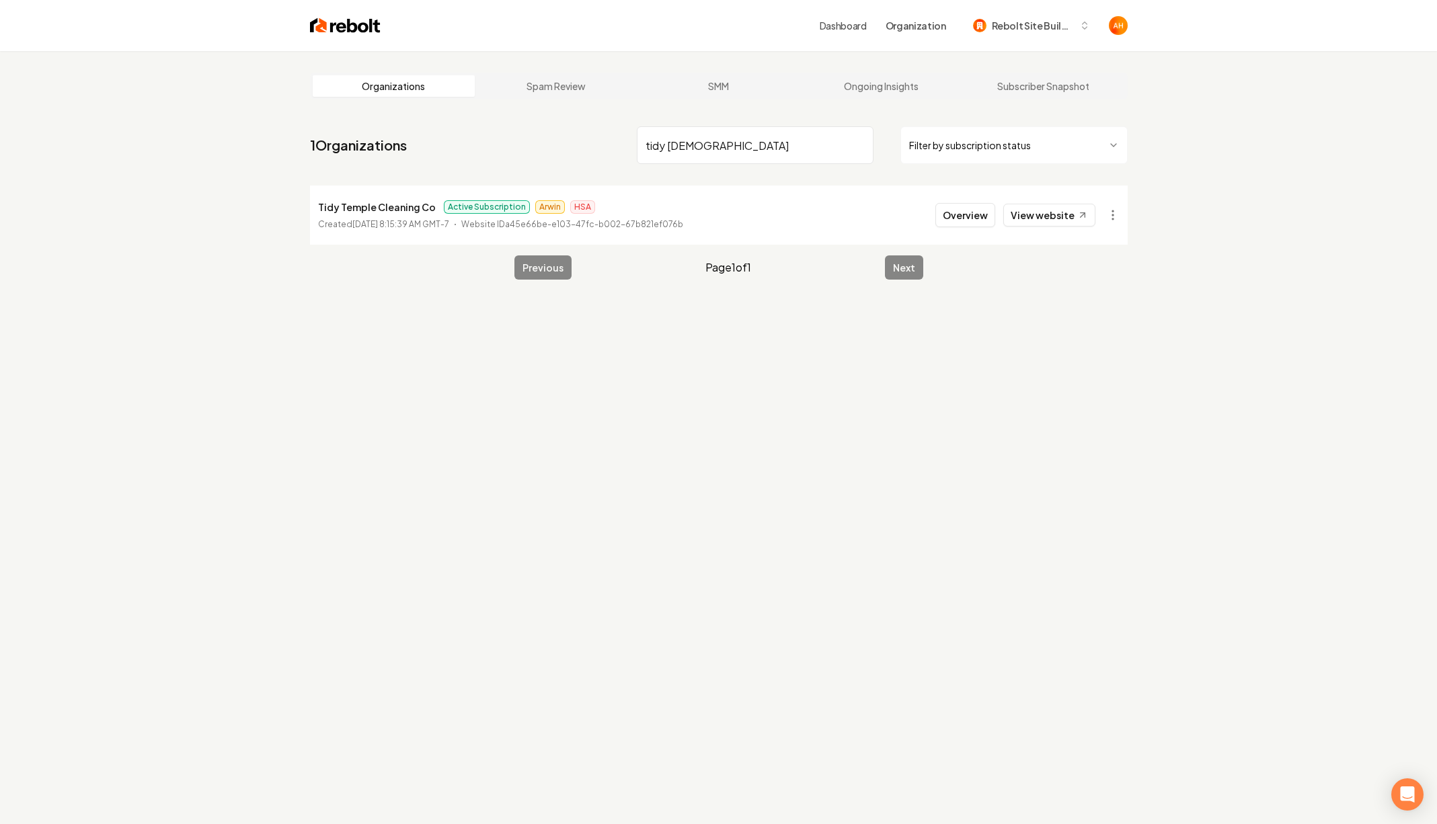 The height and width of the screenshot is (824, 1437). Describe the element at coordinates (383, 225) in the screenshot. I see `p: Created` at that location.